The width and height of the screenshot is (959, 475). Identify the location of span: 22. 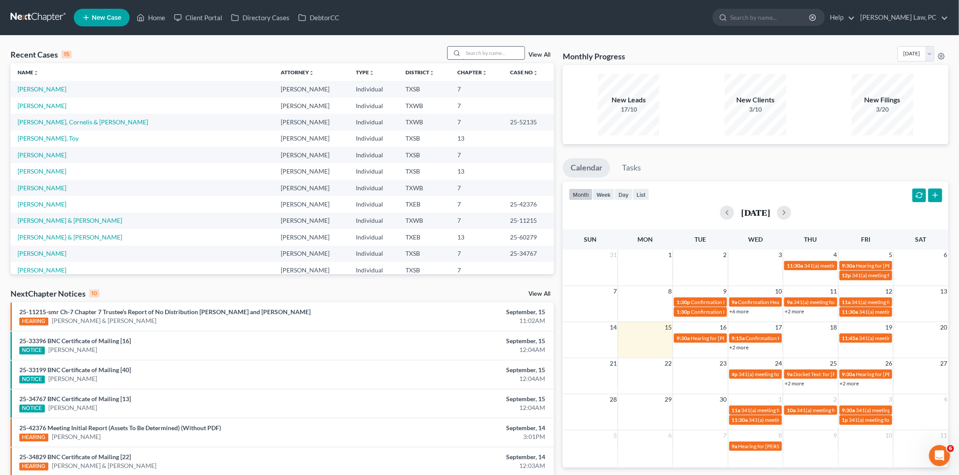
(668, 363).